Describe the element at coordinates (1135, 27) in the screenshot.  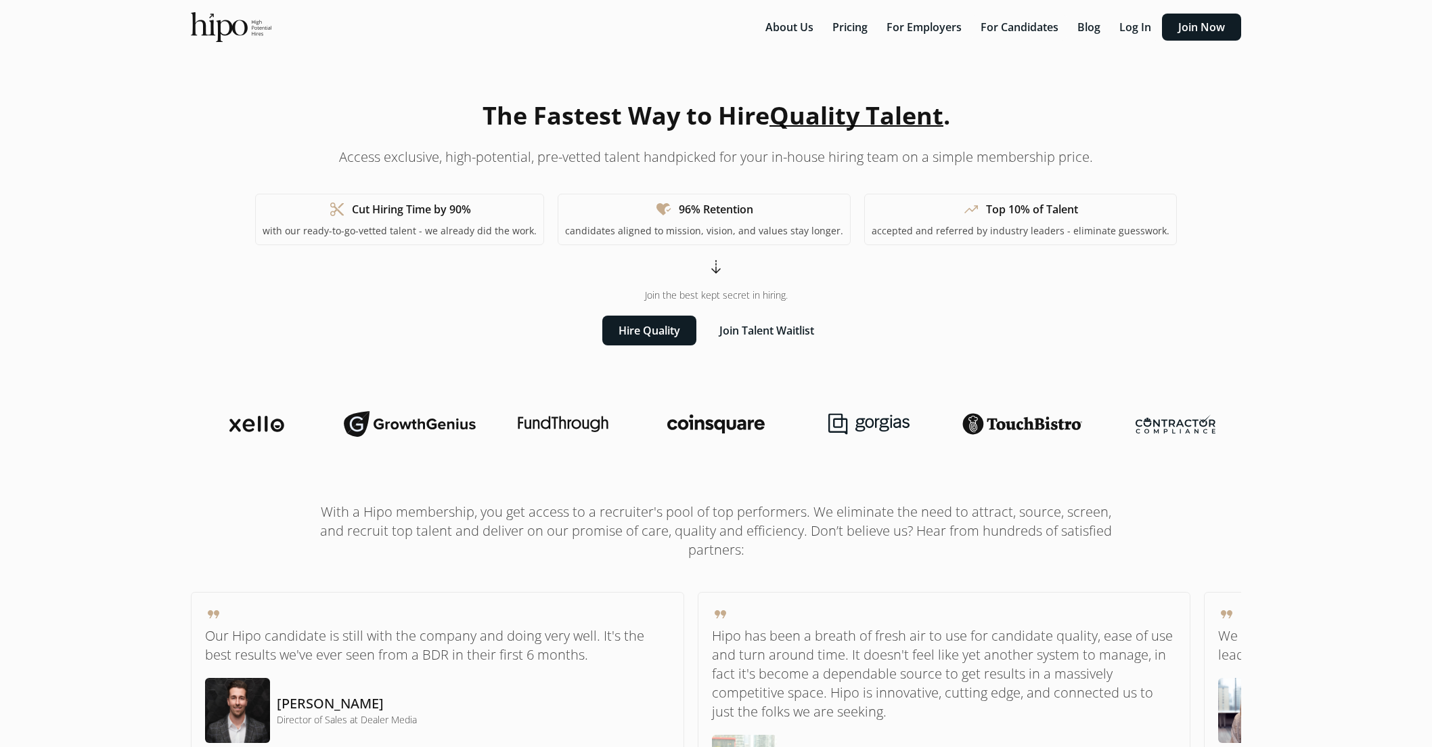
I see `button: Log In` at that location.